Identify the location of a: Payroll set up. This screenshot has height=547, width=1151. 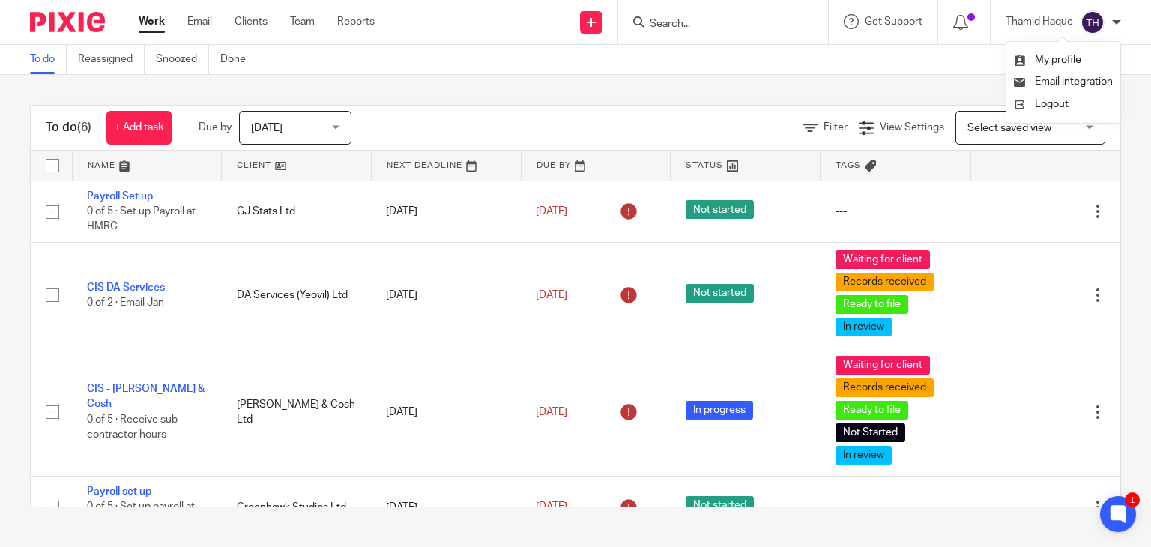
(119, 491).